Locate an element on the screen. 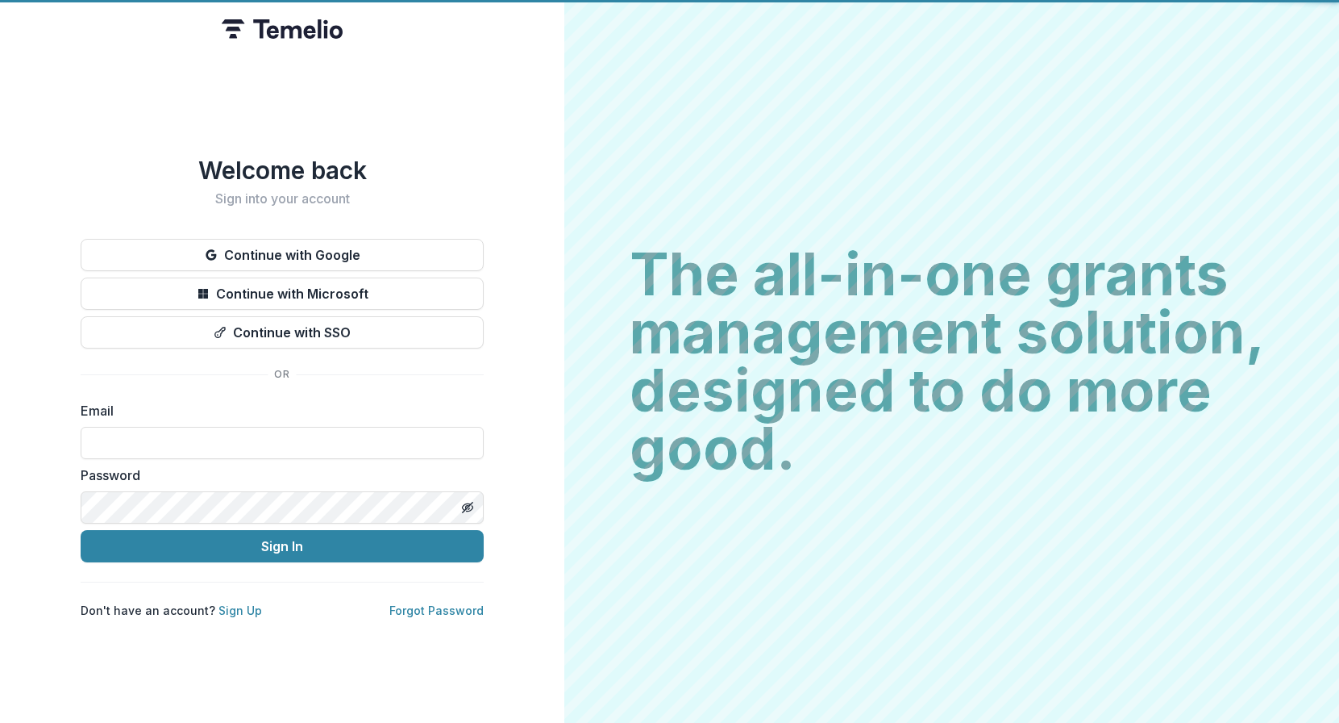  button: Continue with Microsoft is located at coordinates (282, 294).